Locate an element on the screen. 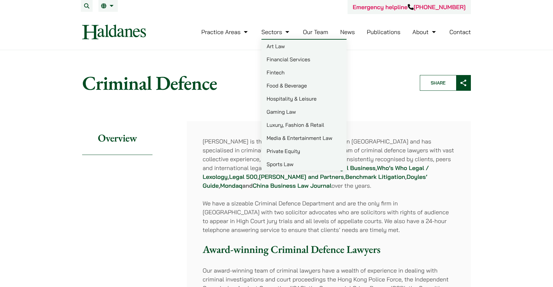 Image resolution: width=553 pixels, height=287 pixels. a: Mondaq is located at coordinates (231, 185).